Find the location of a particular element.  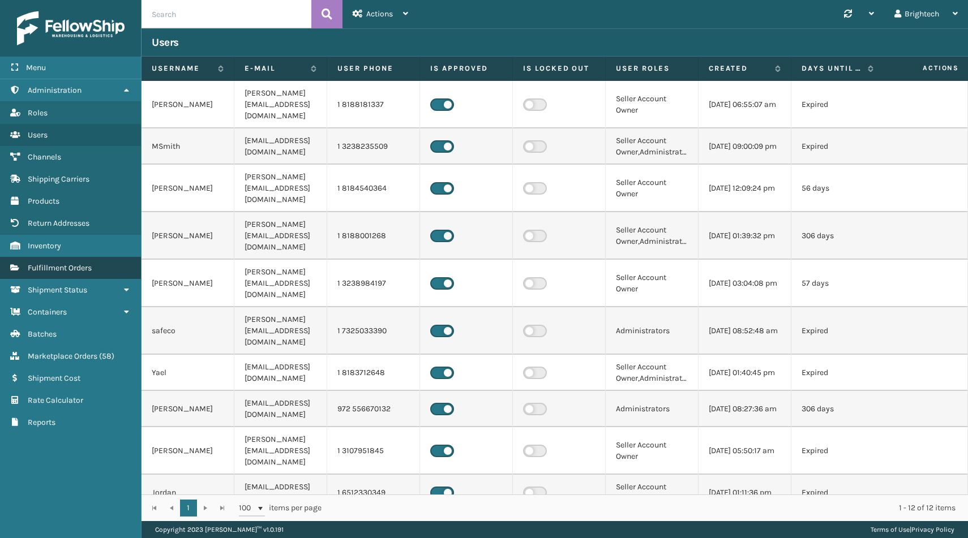

a: Privacy Policy is located at coordinates (933, 530).